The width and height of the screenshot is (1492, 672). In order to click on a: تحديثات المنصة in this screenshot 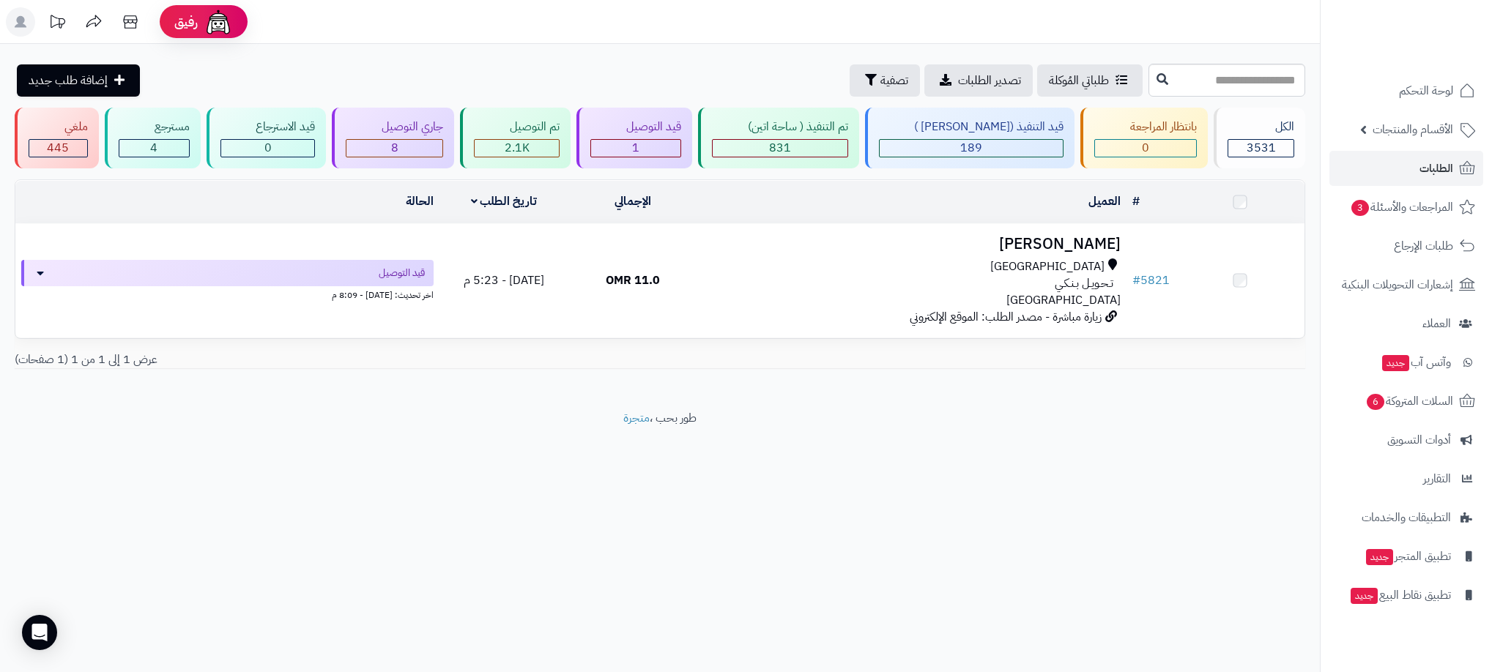, I will do `click(57, 23)`.